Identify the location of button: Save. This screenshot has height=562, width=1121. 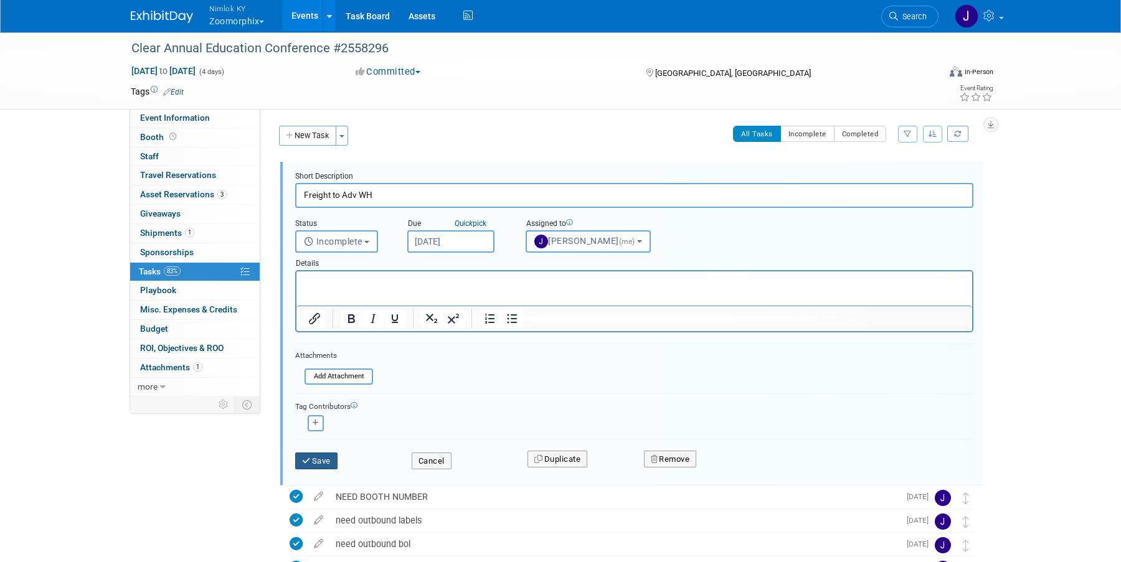
(316, 461).